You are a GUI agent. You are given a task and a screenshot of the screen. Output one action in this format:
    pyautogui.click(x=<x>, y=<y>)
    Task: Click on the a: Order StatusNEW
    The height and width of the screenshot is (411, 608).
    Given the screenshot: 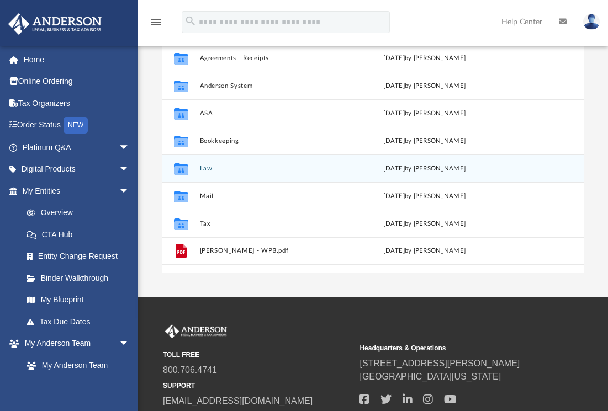 What is the action you would take?
    pyautogui.click(x=77, y=125)
    